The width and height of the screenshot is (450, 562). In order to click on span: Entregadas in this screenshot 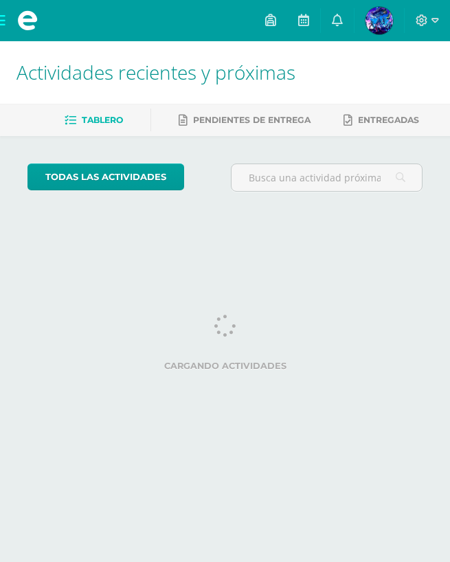, I will do `click(388, 120)`.